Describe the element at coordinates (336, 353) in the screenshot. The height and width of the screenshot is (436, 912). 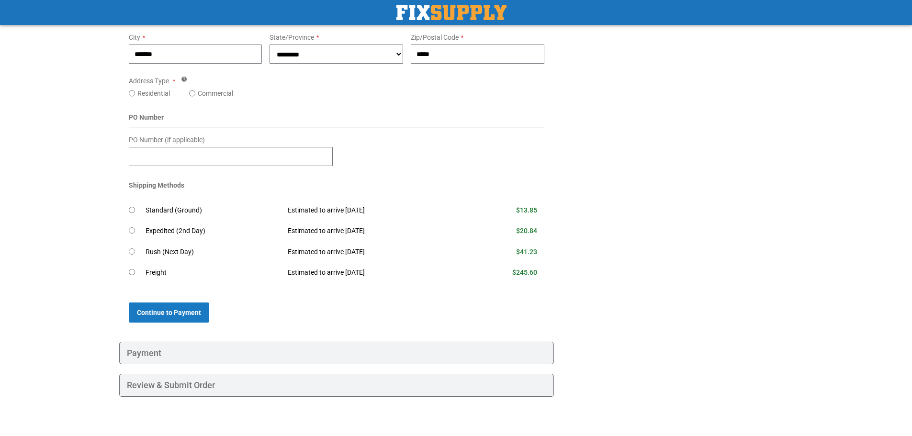
I see `div: Payment` at that location.